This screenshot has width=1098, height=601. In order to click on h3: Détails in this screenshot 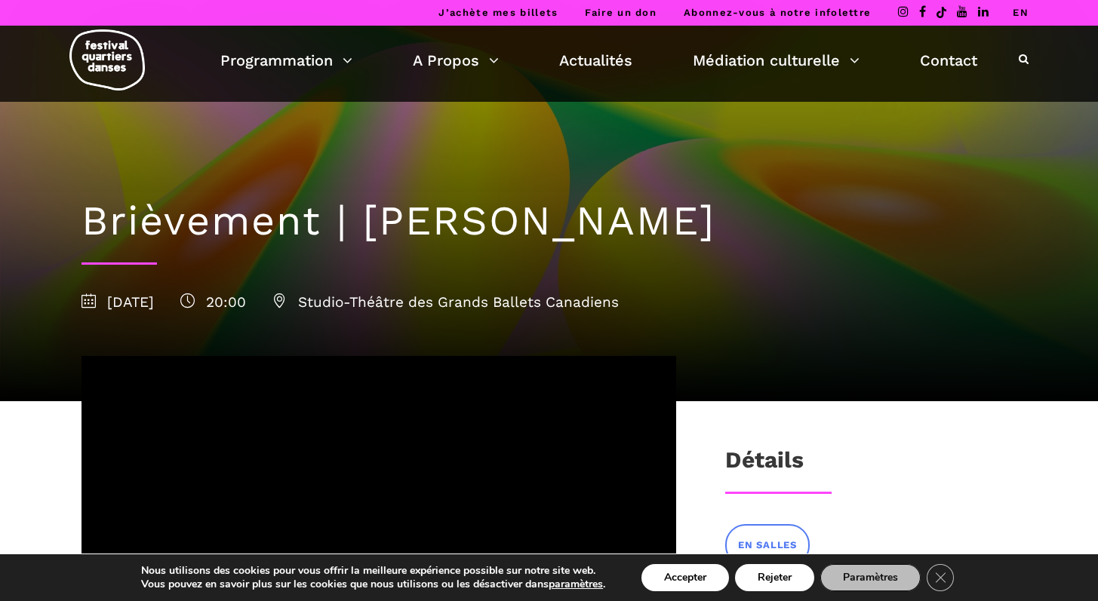, I will do `click(764, 465)`.